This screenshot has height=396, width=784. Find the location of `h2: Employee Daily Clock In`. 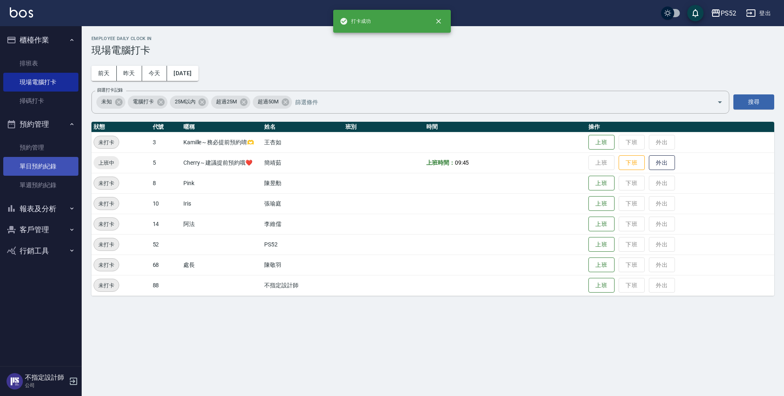

h2: Employee Daily Clock In is located at coordinates (433, 38).